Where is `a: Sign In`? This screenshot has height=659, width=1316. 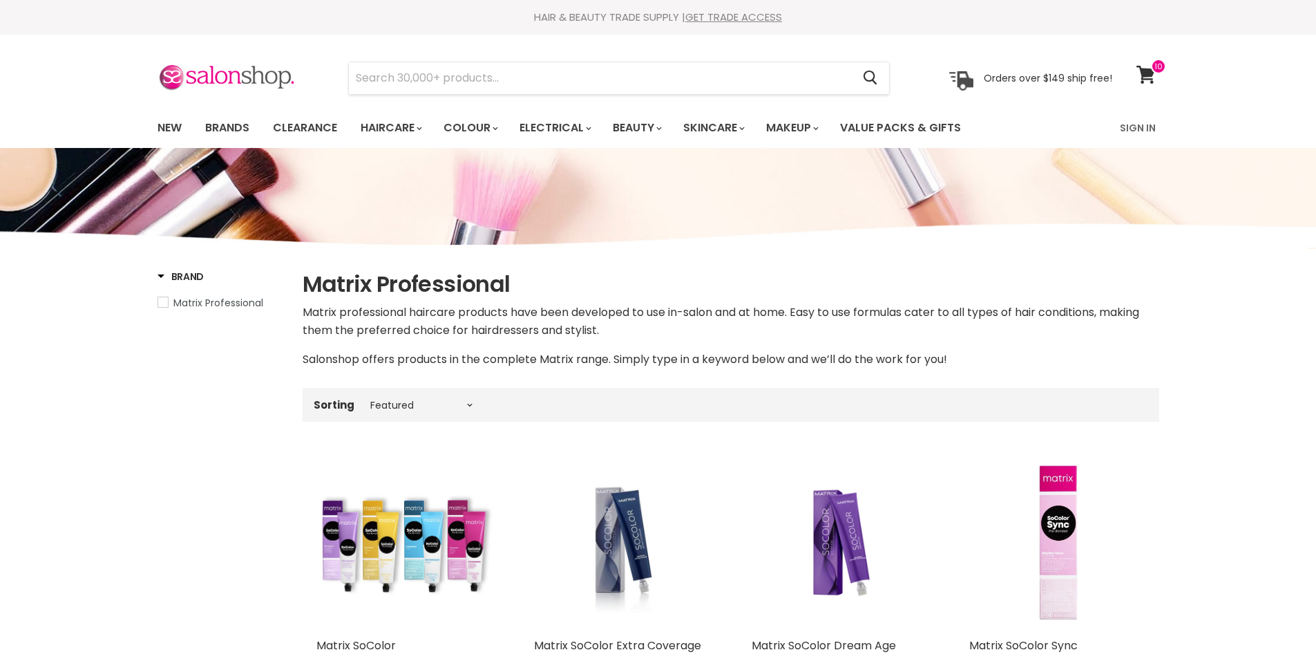 a: Sign In is located at coordinates (1138, 128).